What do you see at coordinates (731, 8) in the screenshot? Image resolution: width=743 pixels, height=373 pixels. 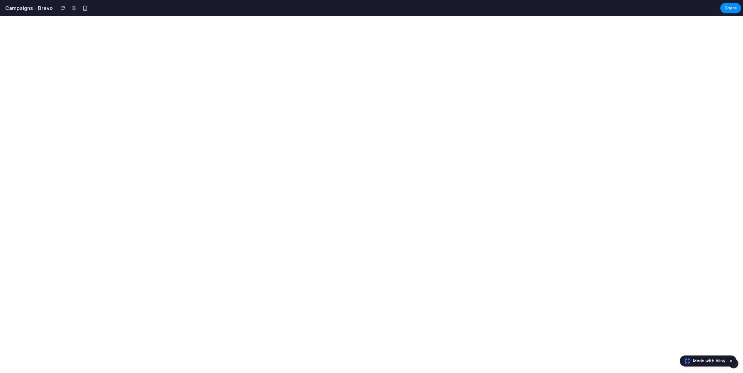 I see `button: Share` at bounding box center [731, 8].